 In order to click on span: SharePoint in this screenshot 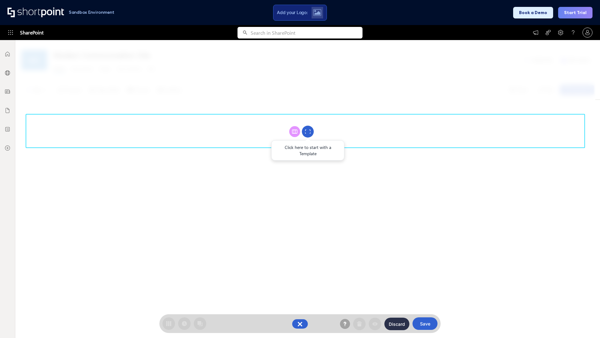, I will do `click(32, 33)`.